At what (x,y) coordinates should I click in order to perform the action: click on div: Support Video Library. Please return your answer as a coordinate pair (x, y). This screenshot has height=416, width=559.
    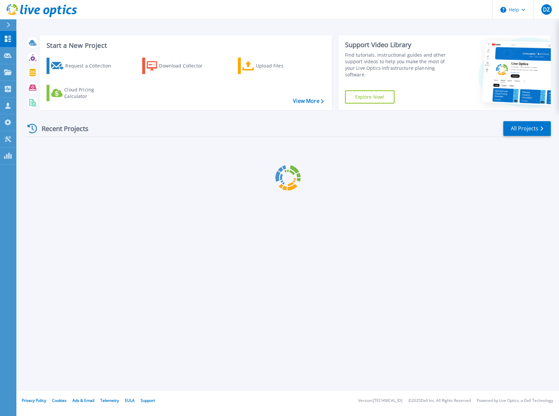
    Looking at the image, I should click on (399, 45).